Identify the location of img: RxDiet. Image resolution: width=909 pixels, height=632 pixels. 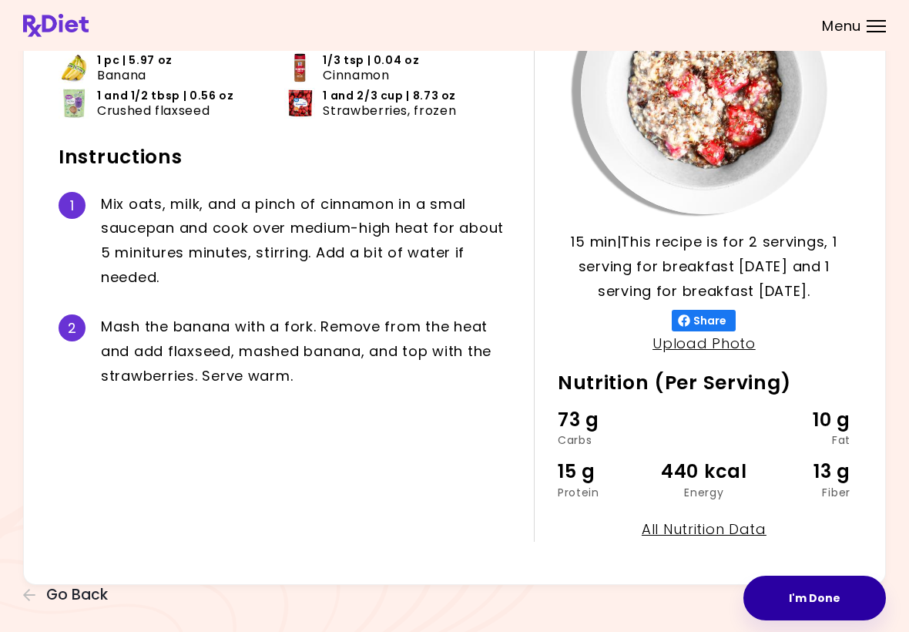
(55, 25).